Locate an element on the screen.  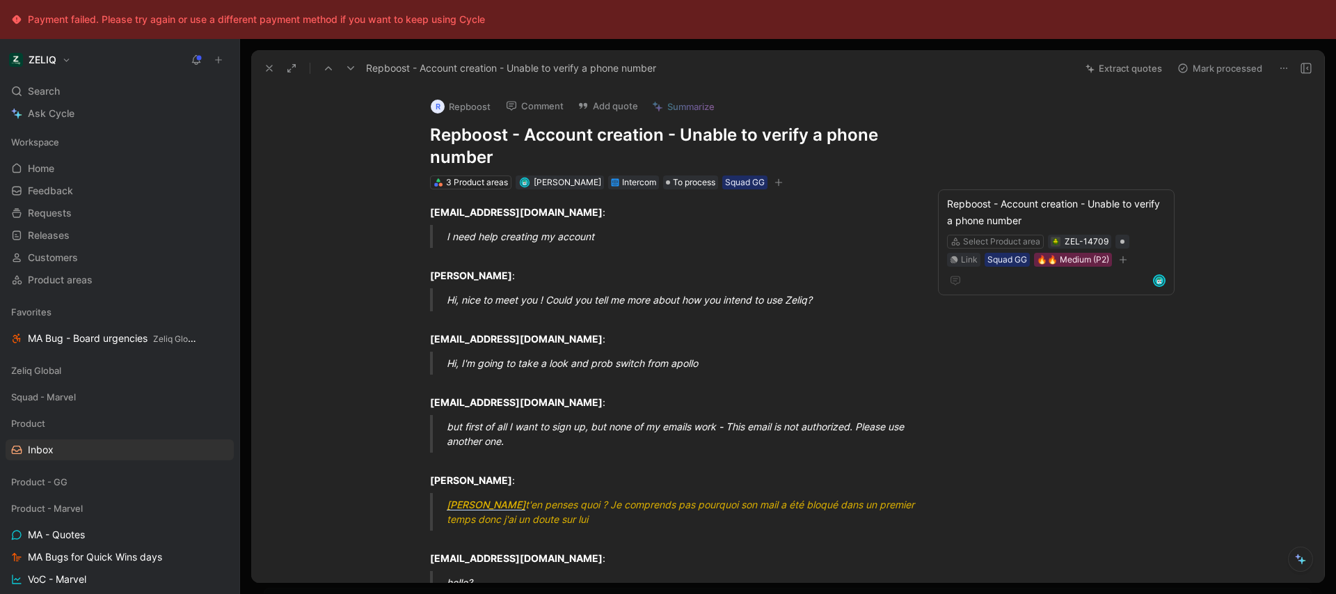
div: Product is located at coordinates (120, 423).